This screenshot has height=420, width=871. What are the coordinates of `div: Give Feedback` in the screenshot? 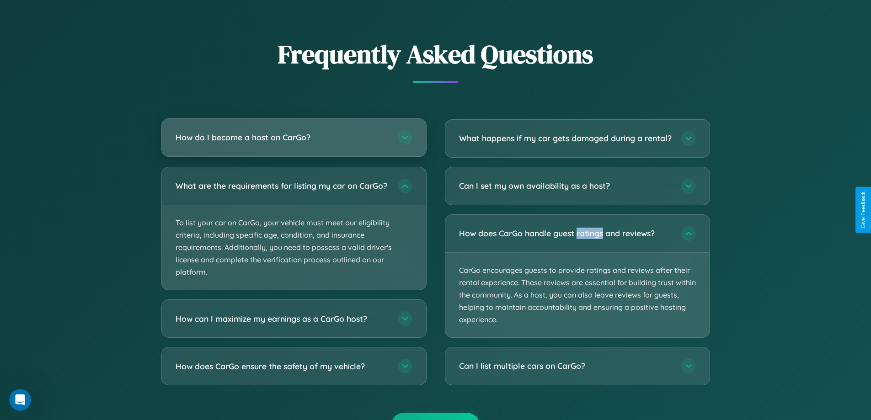 It's located at (863, 210).